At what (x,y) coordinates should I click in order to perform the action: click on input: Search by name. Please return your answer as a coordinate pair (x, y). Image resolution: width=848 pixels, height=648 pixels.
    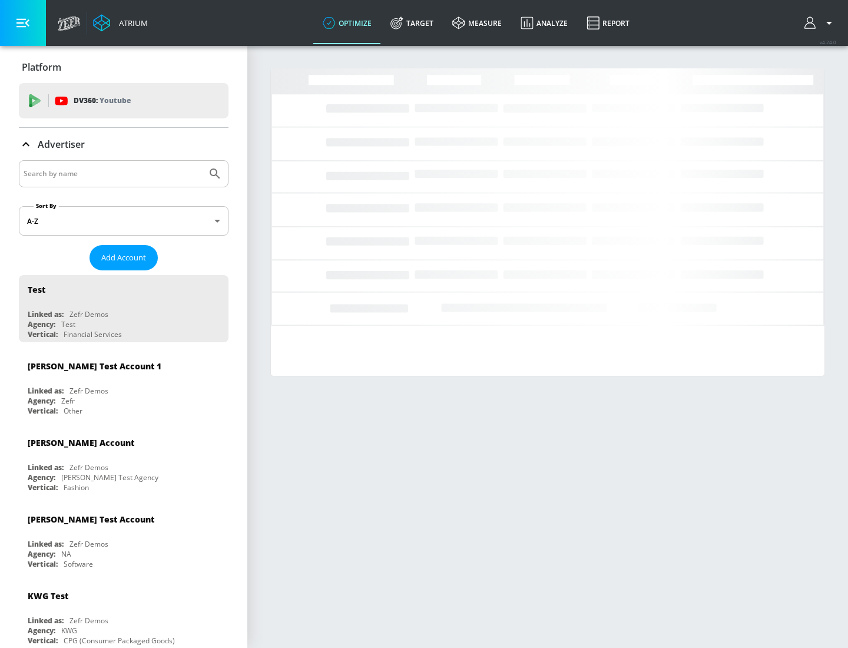
    Looking at the image, I should click on (112, 174).